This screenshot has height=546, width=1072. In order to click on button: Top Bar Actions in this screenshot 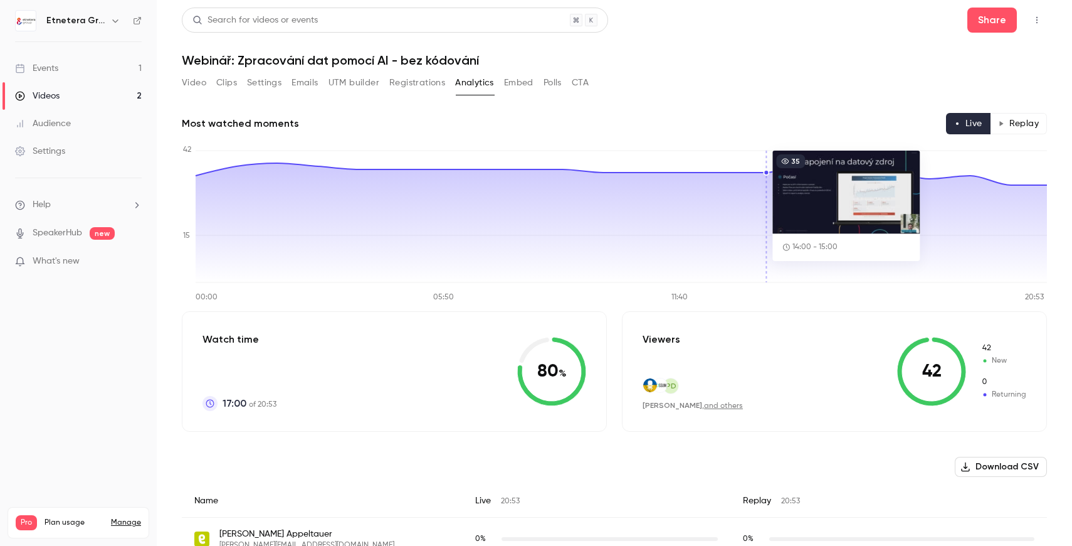, I will do `click(1037, 20)`.